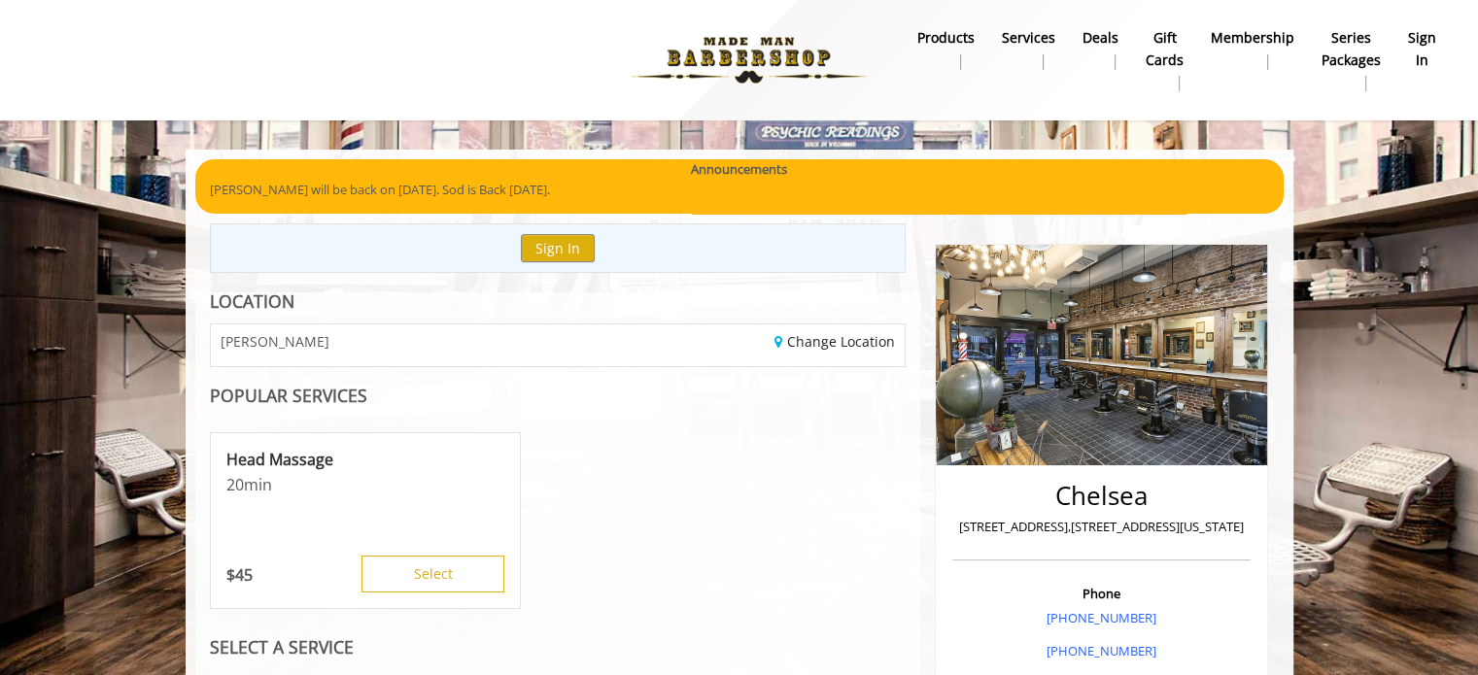  I want to click on h2: Chelsea, so click(1101, 496).